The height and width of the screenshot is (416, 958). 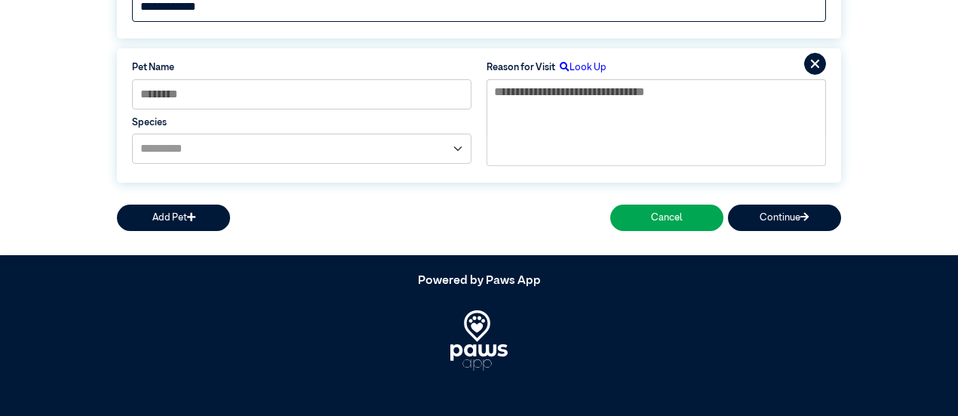 What do you see at coordinates (479, 340) in the screenshot?
I see `img: PawsApp` at bounding box center [479, 340].